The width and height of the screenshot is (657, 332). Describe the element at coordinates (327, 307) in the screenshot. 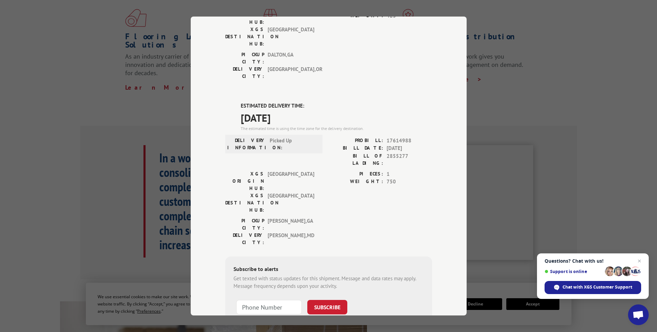

I see `button: SUBSCRIBE` at that location.